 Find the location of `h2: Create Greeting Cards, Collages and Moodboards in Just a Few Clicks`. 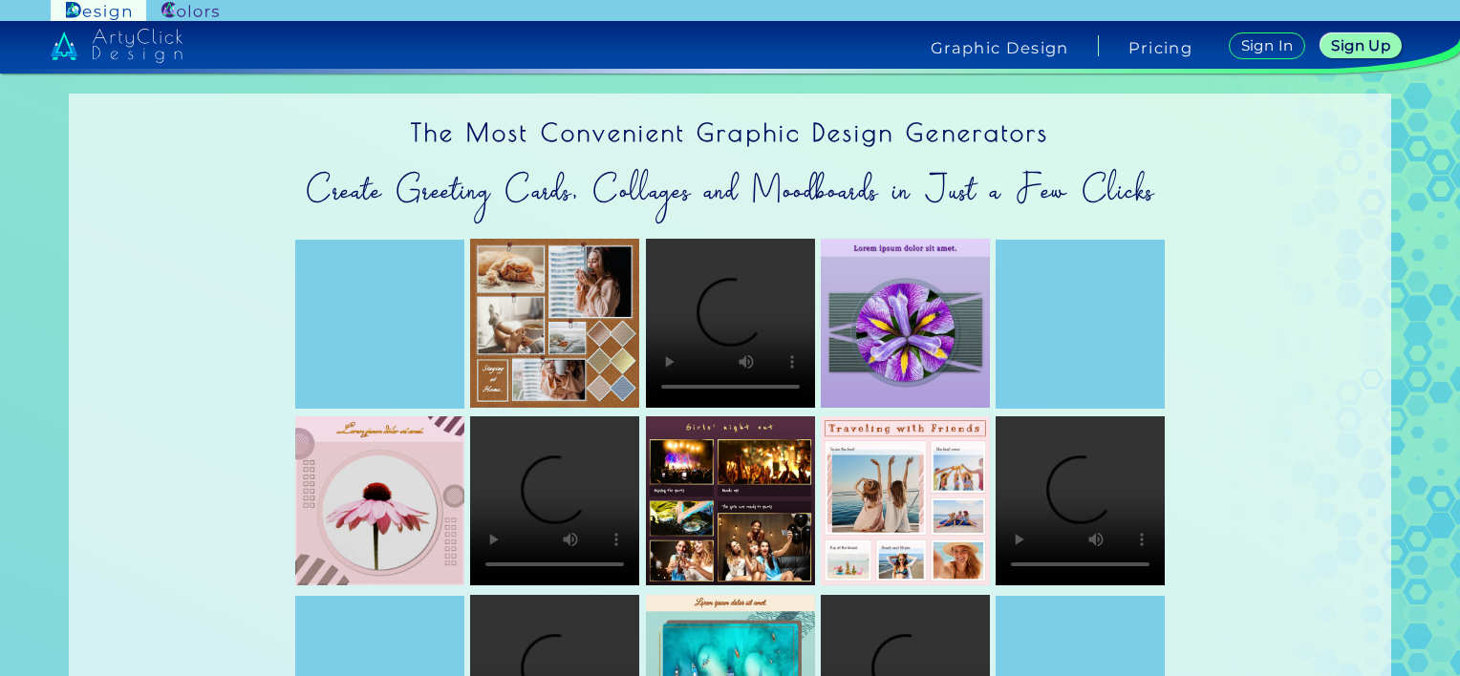

h2: Create Greeting Cards, Collages and Moodboards in Just a Few Clicks is located at coordinates (730, 190).